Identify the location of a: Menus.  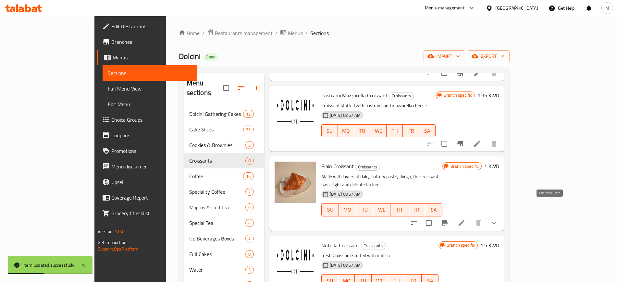
(147, 57).